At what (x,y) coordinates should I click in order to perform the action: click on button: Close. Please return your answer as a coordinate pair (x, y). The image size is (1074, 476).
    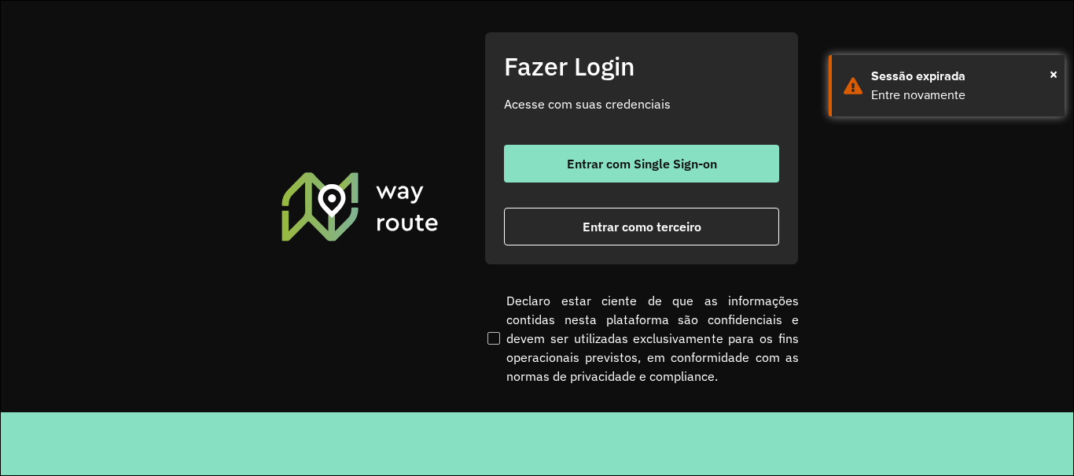
    Looking at the image, I should click on (1054, 74).